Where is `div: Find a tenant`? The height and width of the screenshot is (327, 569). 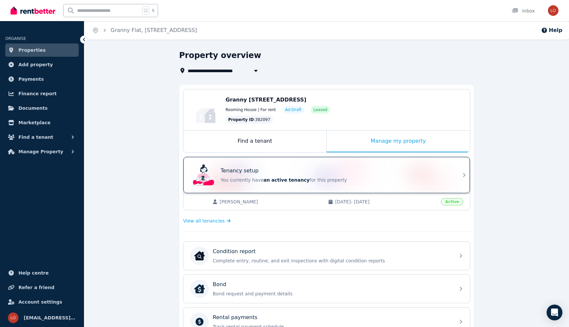 div: Find a tenant is located at coordinates (255, 141).